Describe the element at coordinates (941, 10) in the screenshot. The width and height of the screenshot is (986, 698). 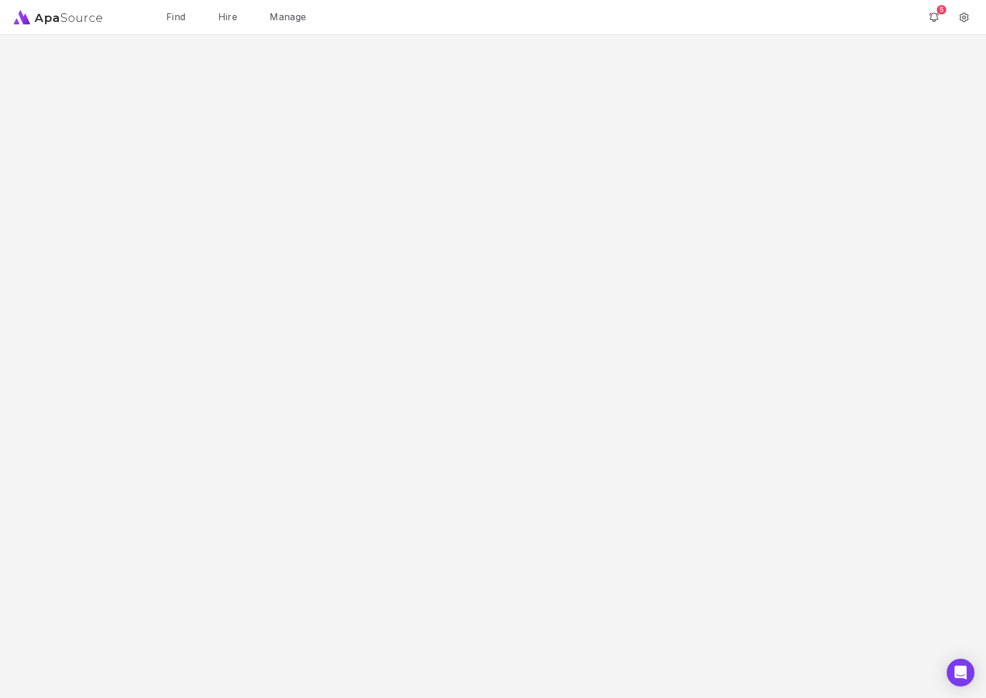
I see `span: 5` at that location.